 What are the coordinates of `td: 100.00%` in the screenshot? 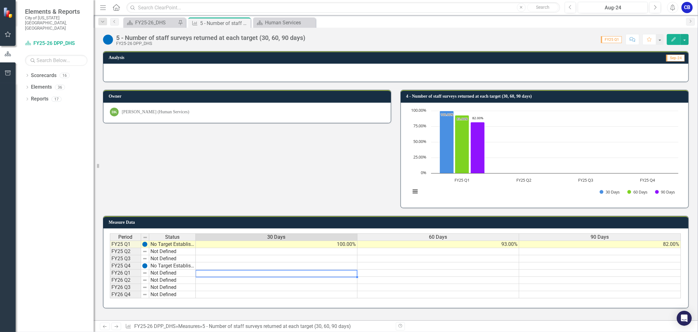 It's located at (277, 244).